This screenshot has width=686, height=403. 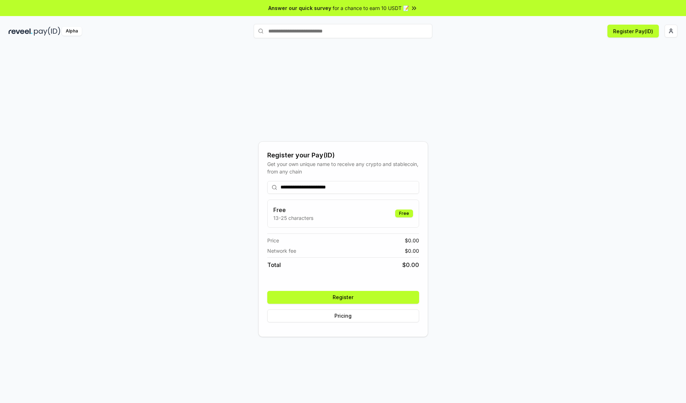 What do you see at coordinates (371, 8) in the screenshot?
I see `span: for a chance to earn 10 USDT 📝` at bounding box center [371, 8].